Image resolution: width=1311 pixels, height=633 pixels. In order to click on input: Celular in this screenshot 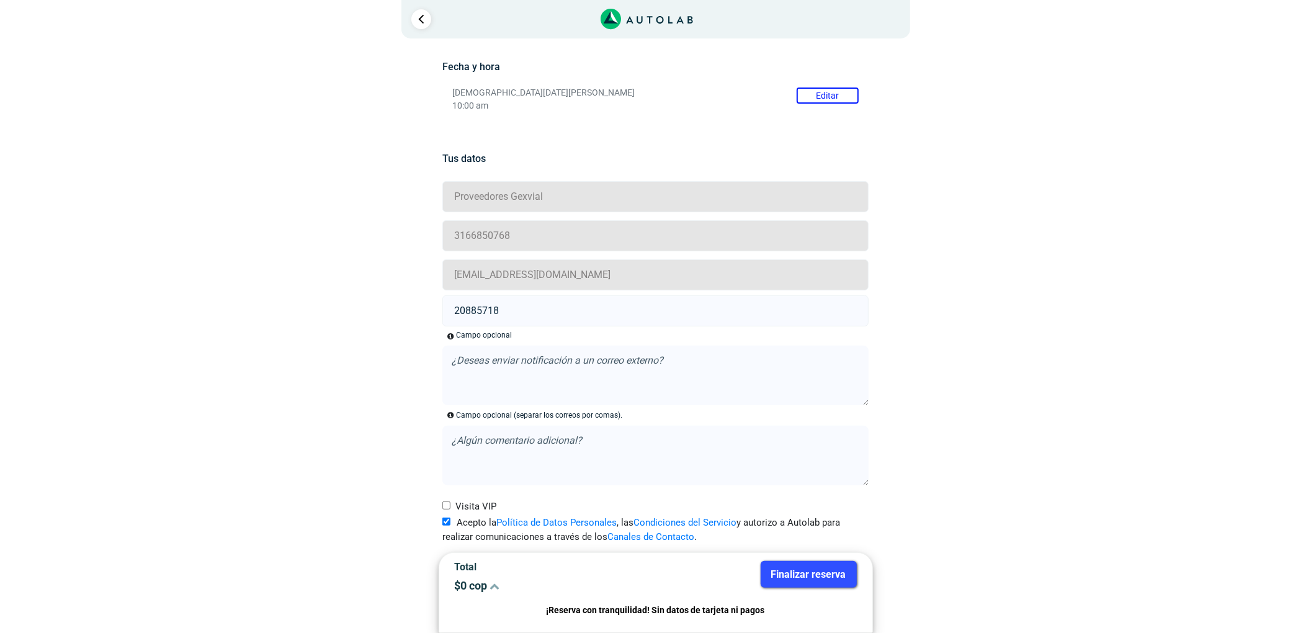, I will do `click(655, 236)`.